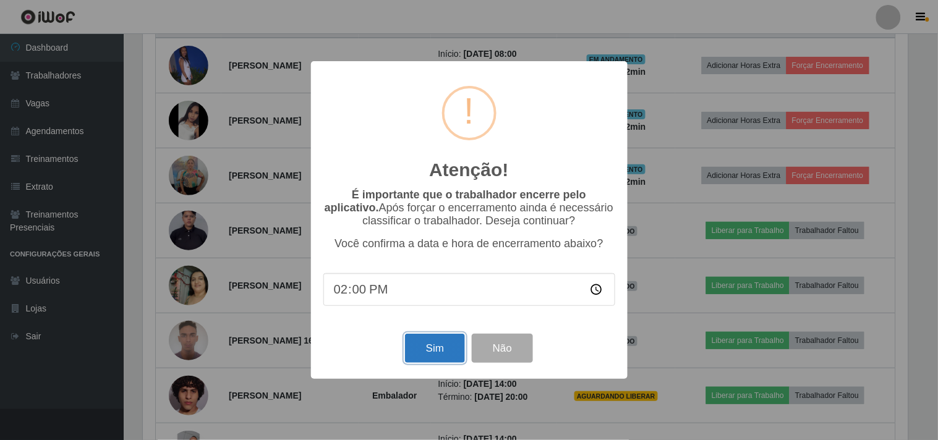 The height and width of the screenshot is (440, 938). I want to click on h2: Atenção!, so click(469, 170).